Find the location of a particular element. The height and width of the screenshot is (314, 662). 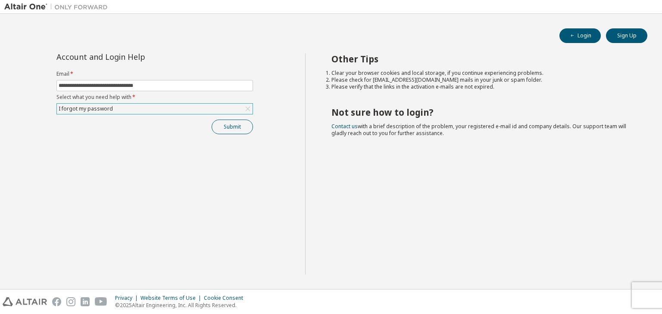

img: linkedin.svg is located at coordinates (85, 302).